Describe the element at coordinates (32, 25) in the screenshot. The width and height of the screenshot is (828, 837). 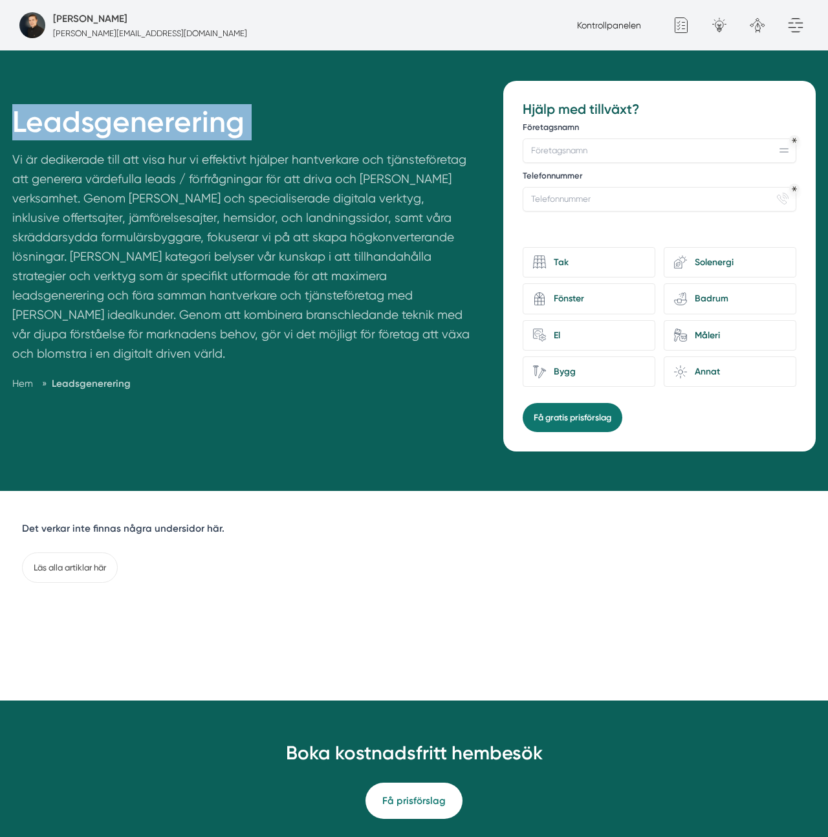
I see `img: foretagsbild-pa-smartproduktion-ett-foretag-i-dalarnas-lan-2023.jpg` at that location.